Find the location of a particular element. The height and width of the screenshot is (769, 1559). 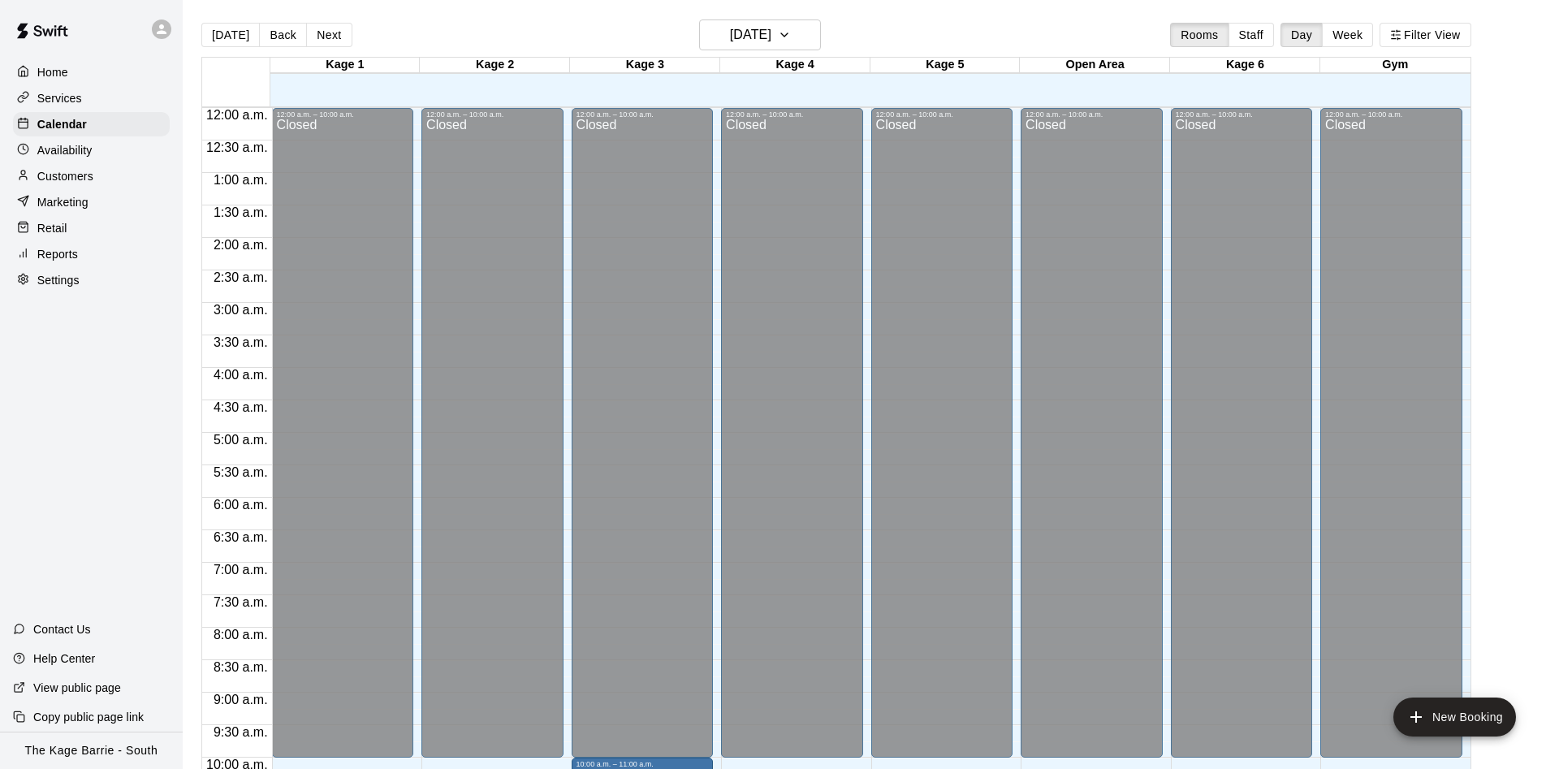

span: 6:00 a.m. is located at coordinates (240, 504).